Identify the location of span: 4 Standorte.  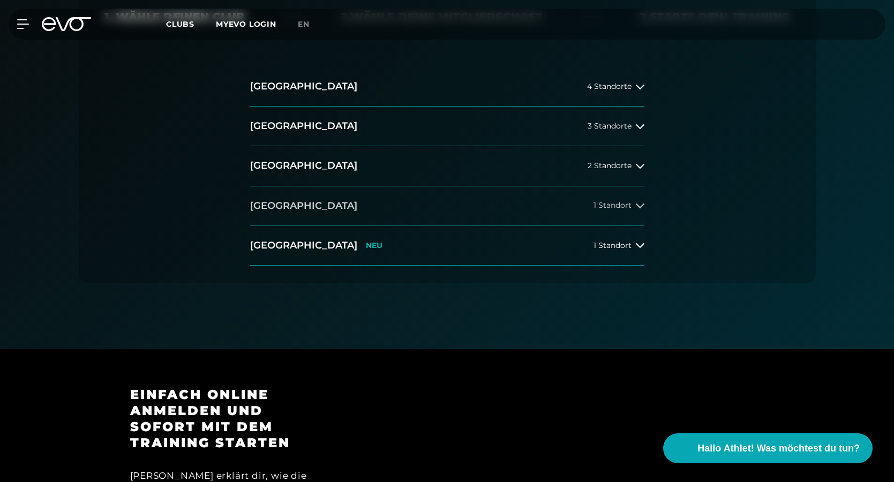
(609, 86).